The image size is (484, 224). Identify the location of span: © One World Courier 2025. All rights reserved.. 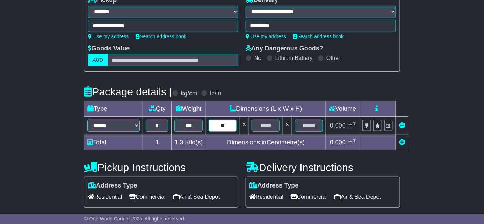
(135, 219).